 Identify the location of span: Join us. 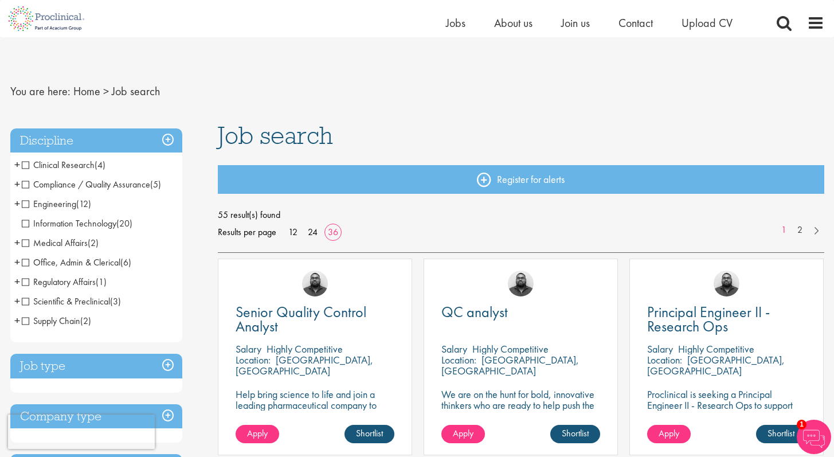
(576, 23).